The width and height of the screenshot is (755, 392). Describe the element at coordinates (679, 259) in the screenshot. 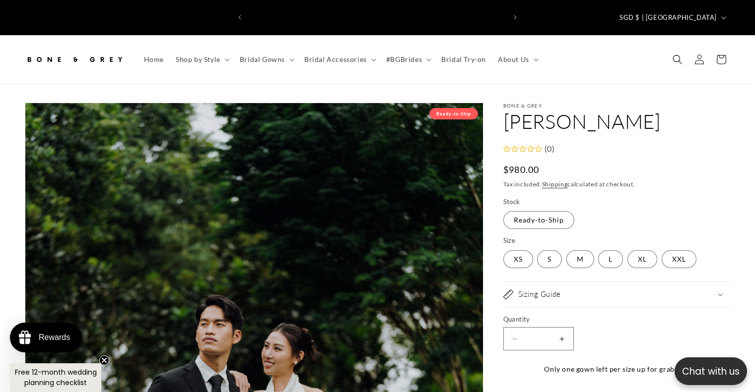

I see `label: XXL` at that location.